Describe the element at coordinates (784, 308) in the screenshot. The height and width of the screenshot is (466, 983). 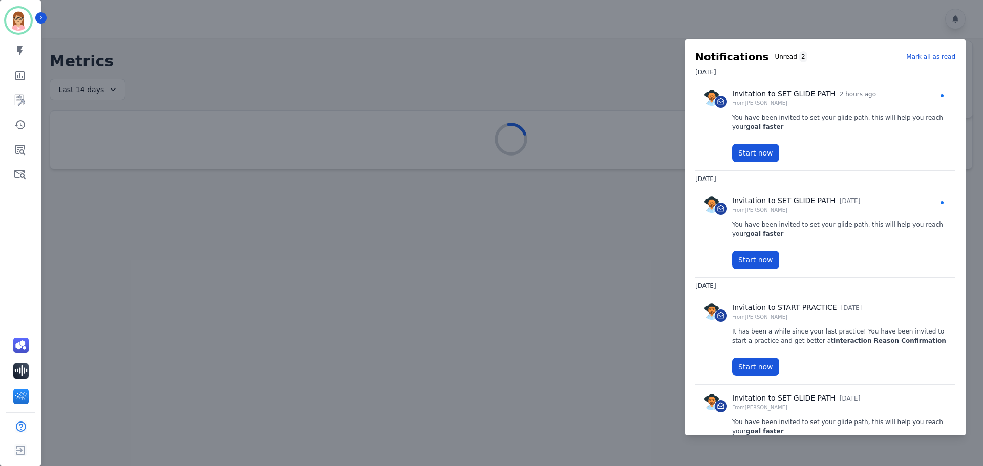
I see `p: Invitation to START PRACTICE` at that location.